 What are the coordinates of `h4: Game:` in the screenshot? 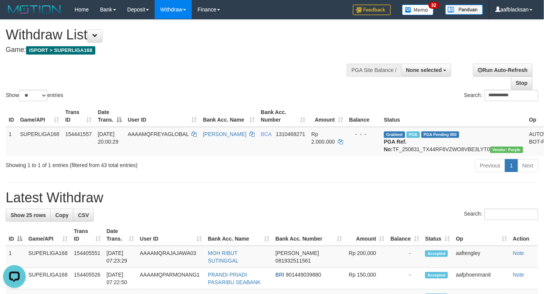 It's located at (181, 50).